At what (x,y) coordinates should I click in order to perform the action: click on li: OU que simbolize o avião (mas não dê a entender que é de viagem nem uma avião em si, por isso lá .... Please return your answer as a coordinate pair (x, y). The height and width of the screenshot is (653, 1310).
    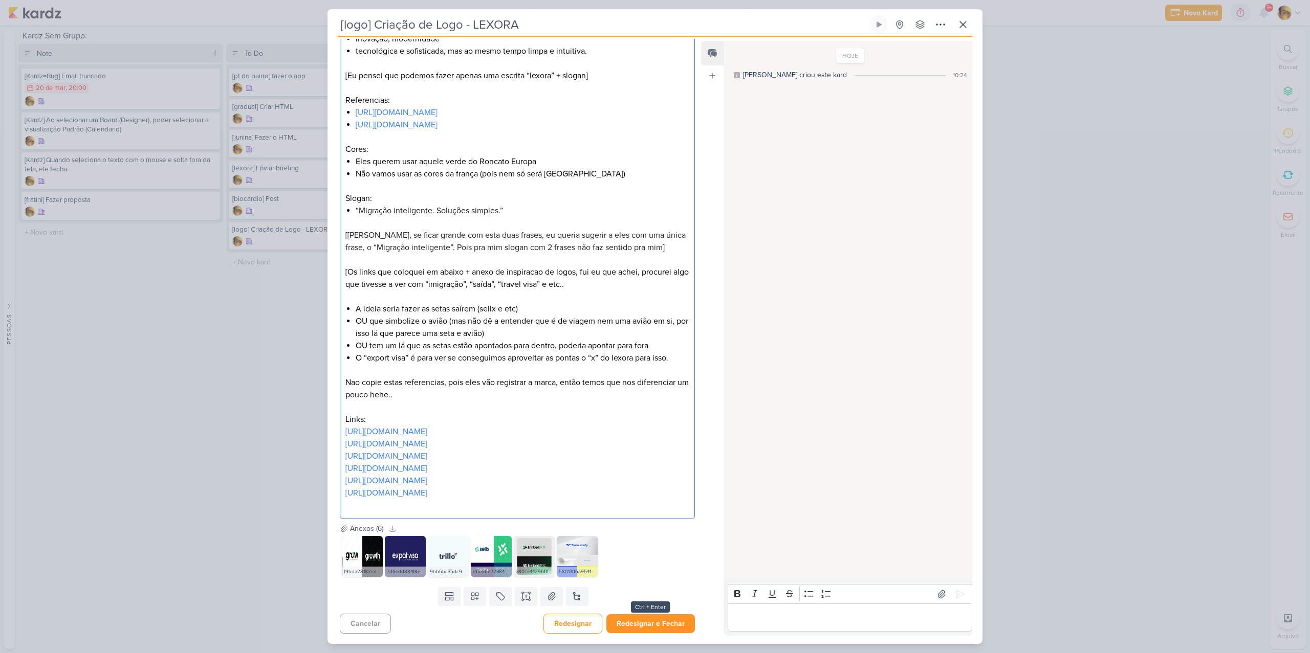
    Looking at the image, I should click on (522, 327).